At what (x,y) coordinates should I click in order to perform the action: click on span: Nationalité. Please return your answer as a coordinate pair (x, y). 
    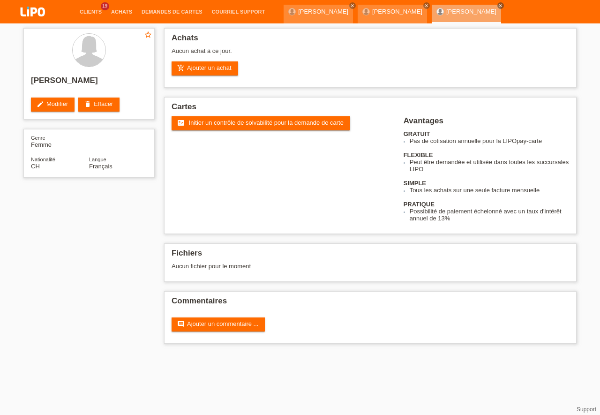
    Looking at the image, I should click on (43, 159).